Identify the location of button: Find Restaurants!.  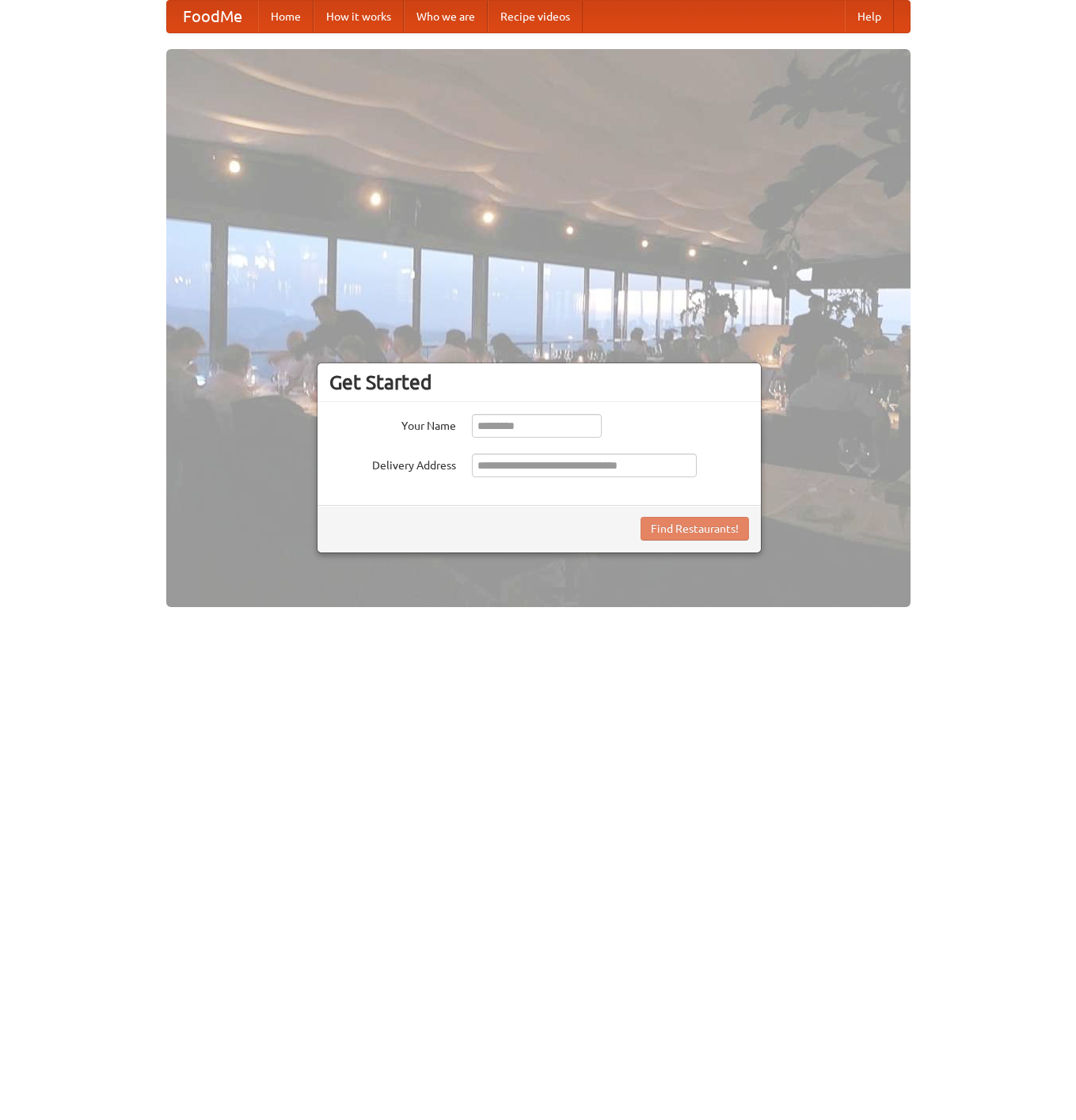
(695, 529).